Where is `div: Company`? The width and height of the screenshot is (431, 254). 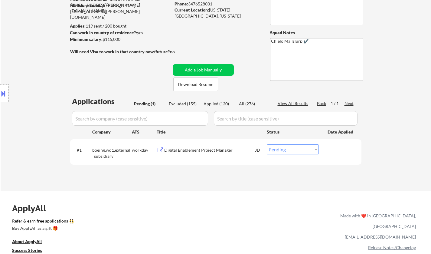
div: Company is located at coordinates (112, 132).